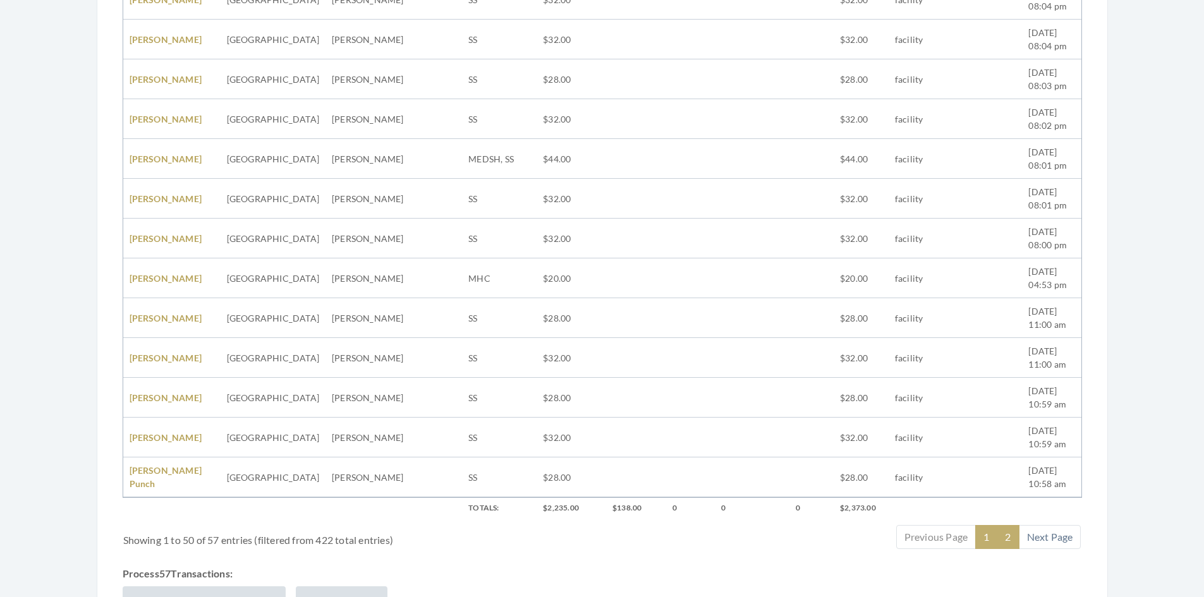 This screenshot has height=597, width=1204. I want to click on a: 2, so click(1007, 537).